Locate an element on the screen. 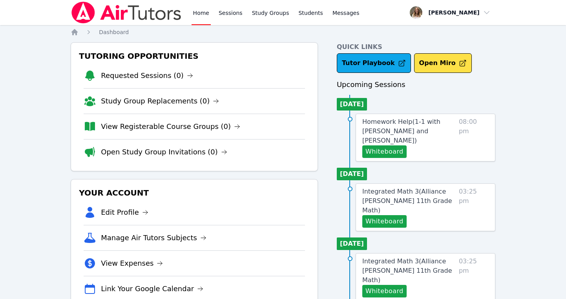 The image size is (566, 299). span: Messages is located at coordinates (346, 13).